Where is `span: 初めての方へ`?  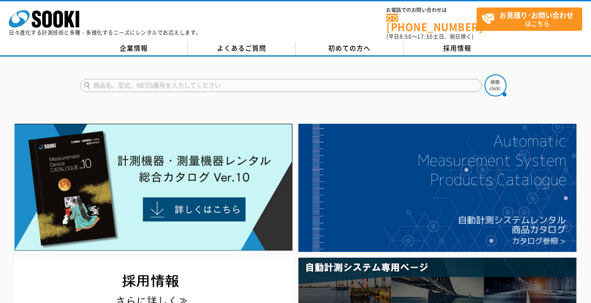
span: 初めての方へ is located at coordinates (349, 48).